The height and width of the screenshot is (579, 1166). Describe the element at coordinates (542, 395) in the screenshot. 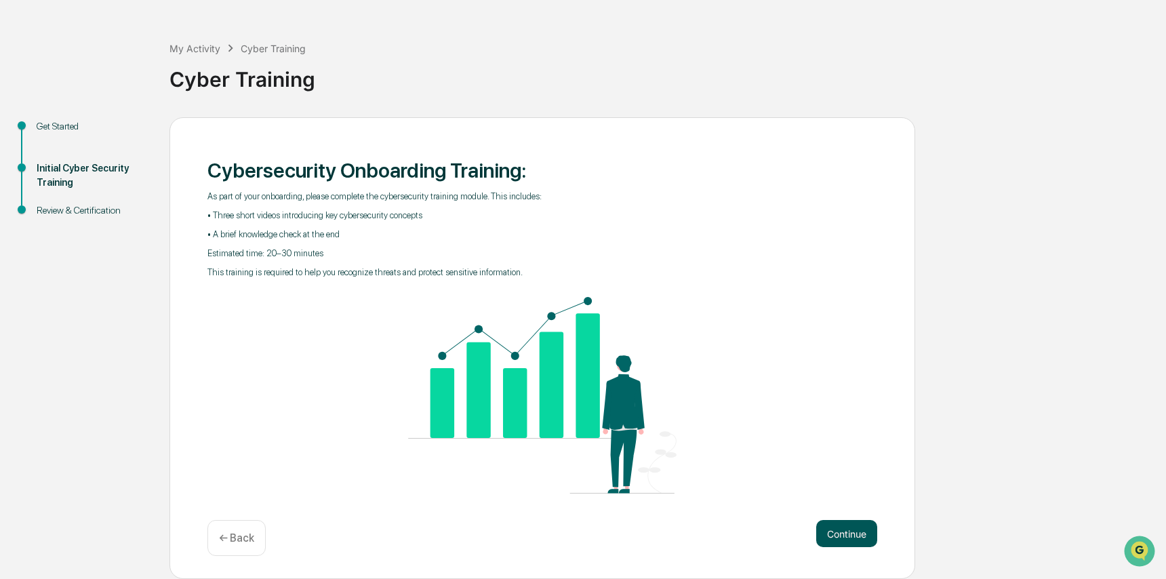

I see `img: Cybersecurity Onboarding Training` at that location.